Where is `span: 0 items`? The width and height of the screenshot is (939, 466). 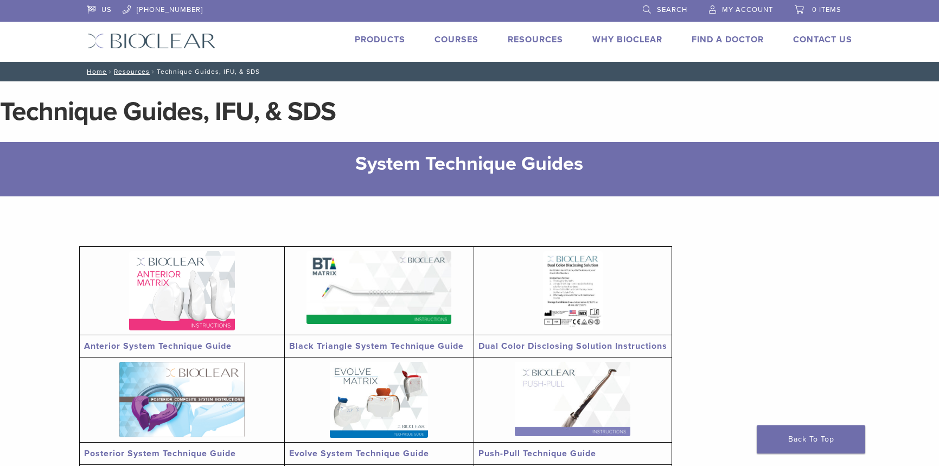 span: 0 items is located at coordinates (827, 10).